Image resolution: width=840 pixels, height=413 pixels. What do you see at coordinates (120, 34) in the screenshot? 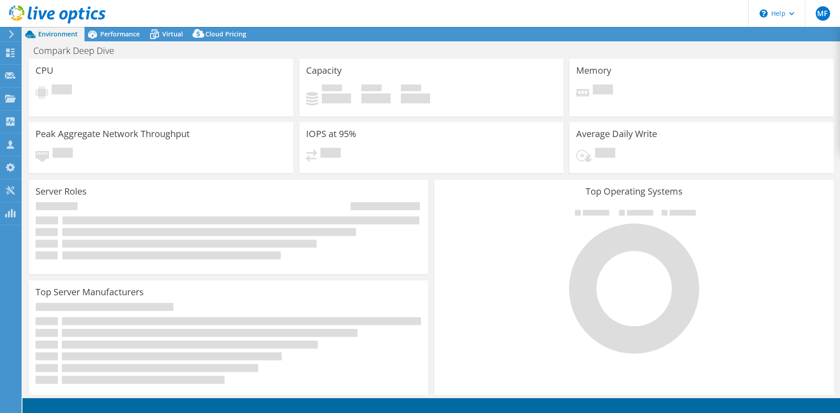
I see `span: Performance` at bounding box center [120, 34].